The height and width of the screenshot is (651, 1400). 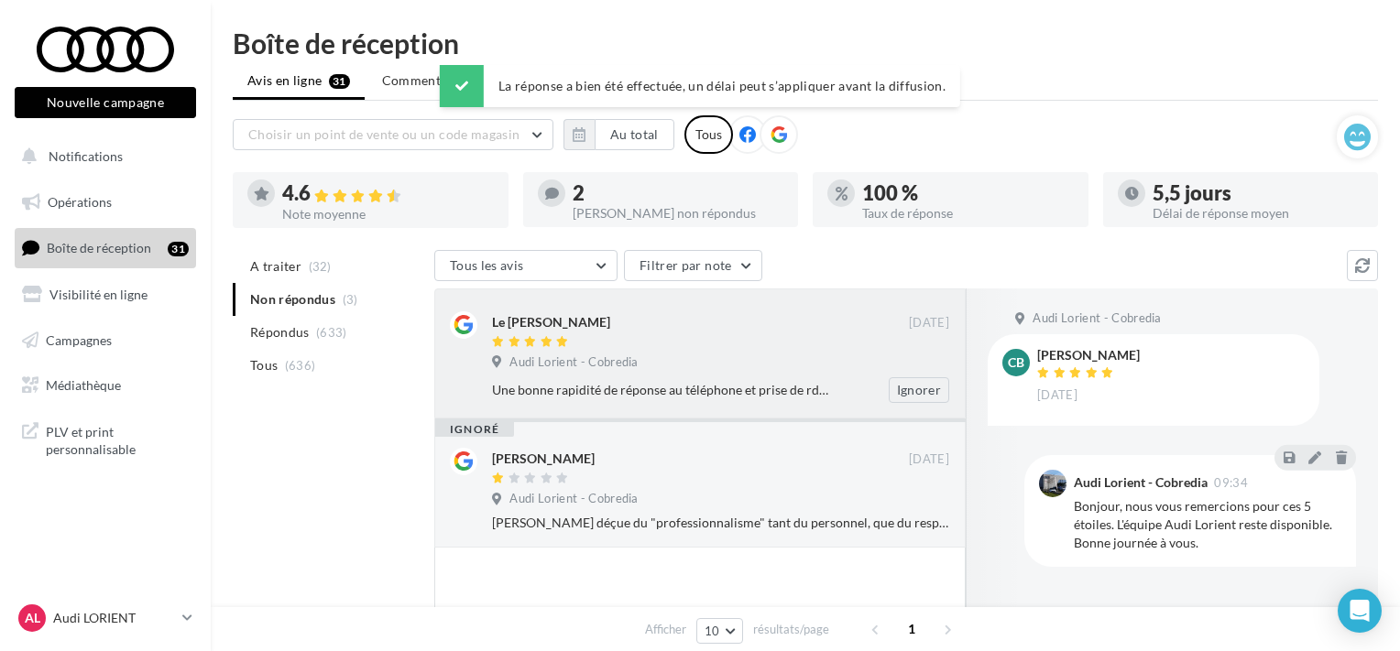 I want to click on p: Audi LORIENT, so click(x=114, y=618).